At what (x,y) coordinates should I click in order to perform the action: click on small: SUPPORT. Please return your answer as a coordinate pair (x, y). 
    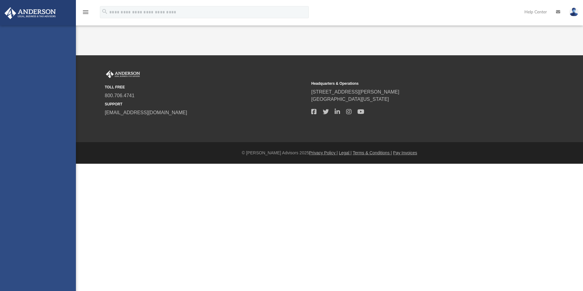
    Looking at the image, I should click on (206, 104).